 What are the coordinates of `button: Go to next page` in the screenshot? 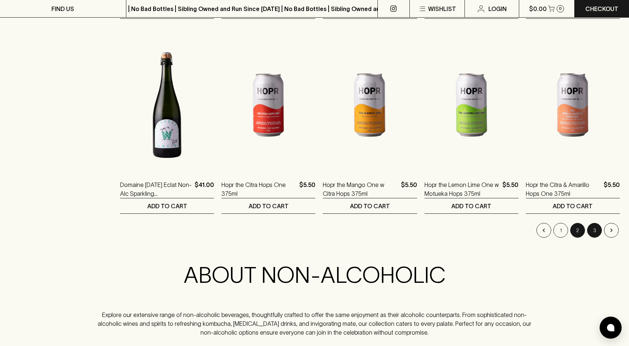 It's located at (611, 230).